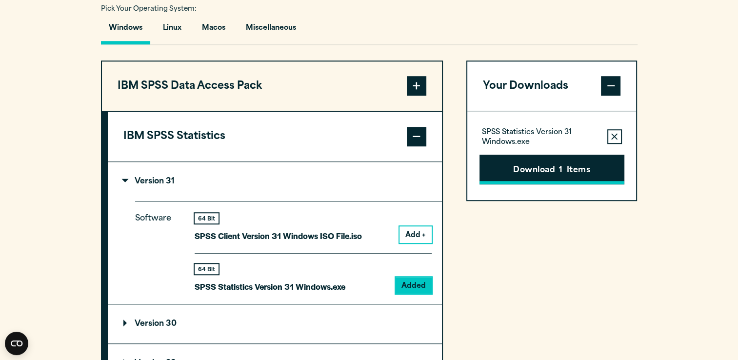 Image resolution: width=738 pixels, height=360 pixels. What do you see at coordinates (278, 236) in the screenshot?
I see `p: SPSS Client Version 31 Windows ISO File.iso` at bounding box center [278, 236].